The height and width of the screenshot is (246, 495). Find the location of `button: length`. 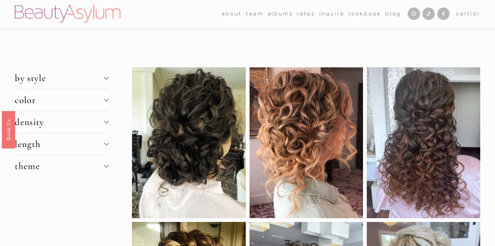

button: length is located at coordinates (62, 144).